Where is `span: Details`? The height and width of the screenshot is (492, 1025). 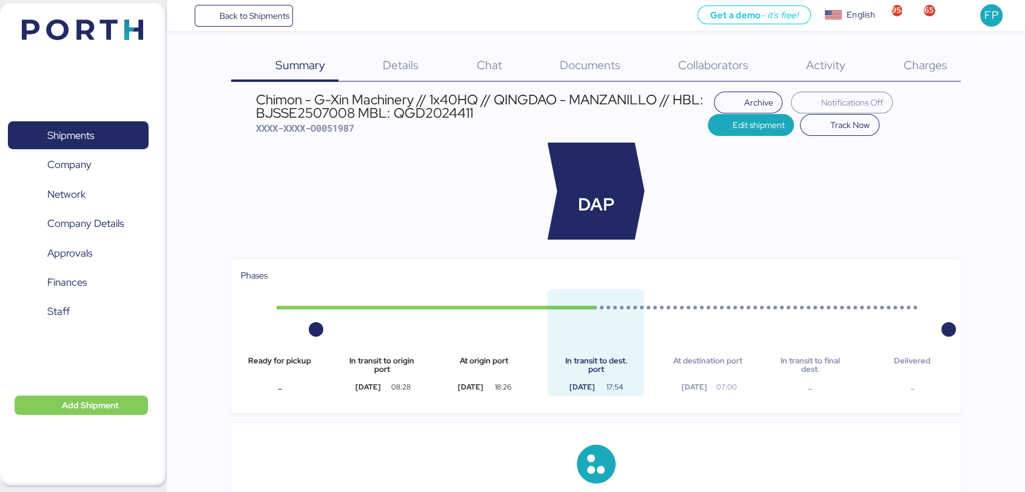 span: Details is located at coordinates (400, 65).